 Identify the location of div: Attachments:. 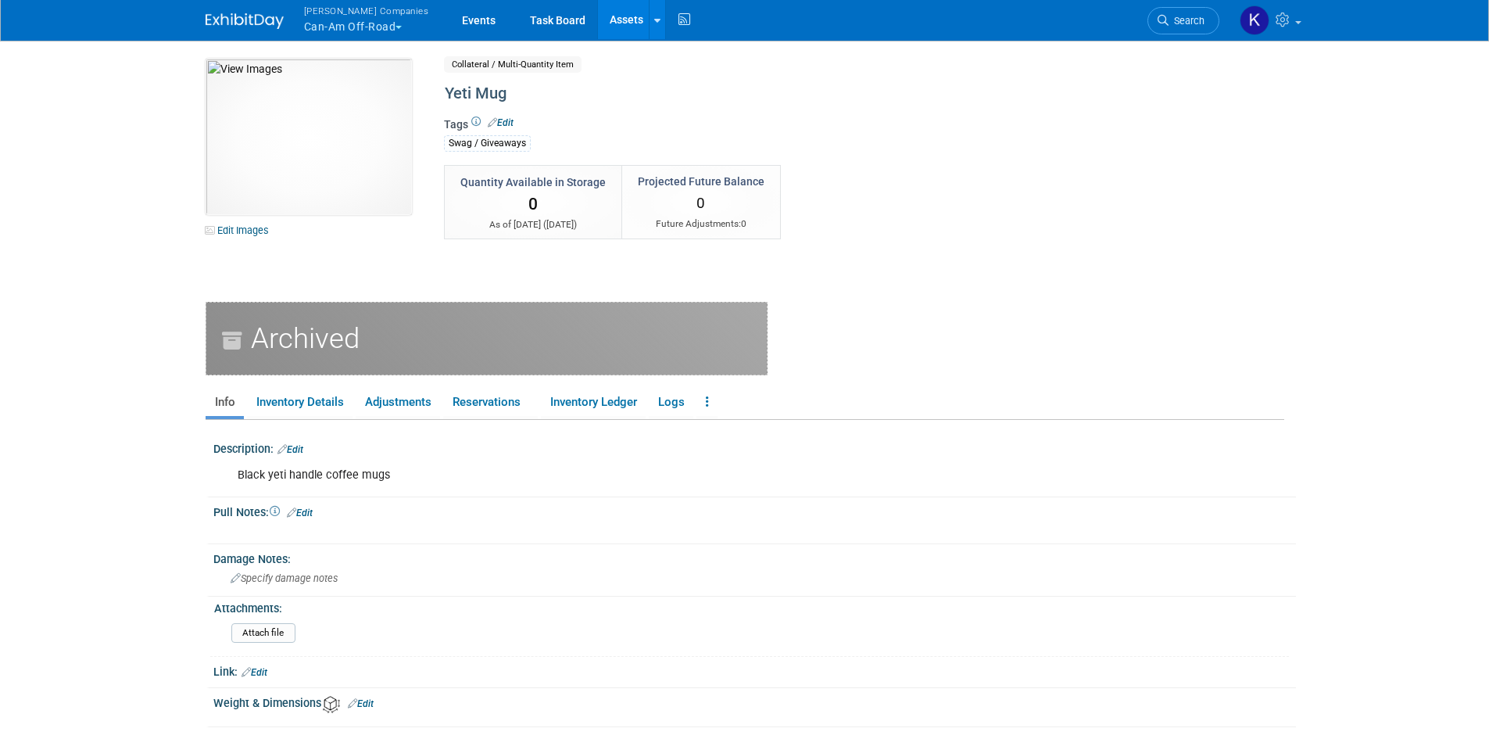
(751, 606).